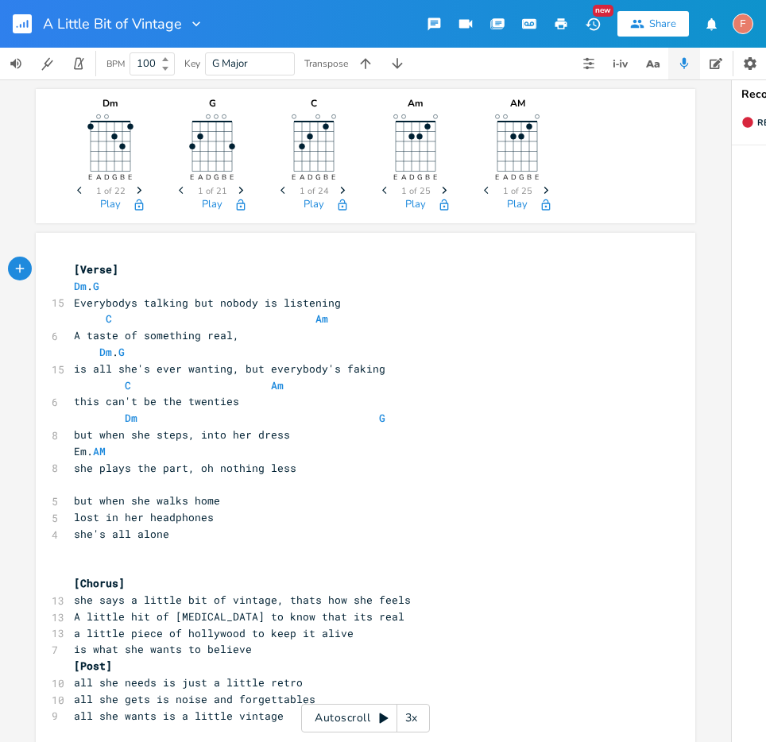 Image resolution: width=766 pixels, height=742 pixels. Describe the element at coordinates (212, 103) in the screenshot. I see `div: G` at that location.